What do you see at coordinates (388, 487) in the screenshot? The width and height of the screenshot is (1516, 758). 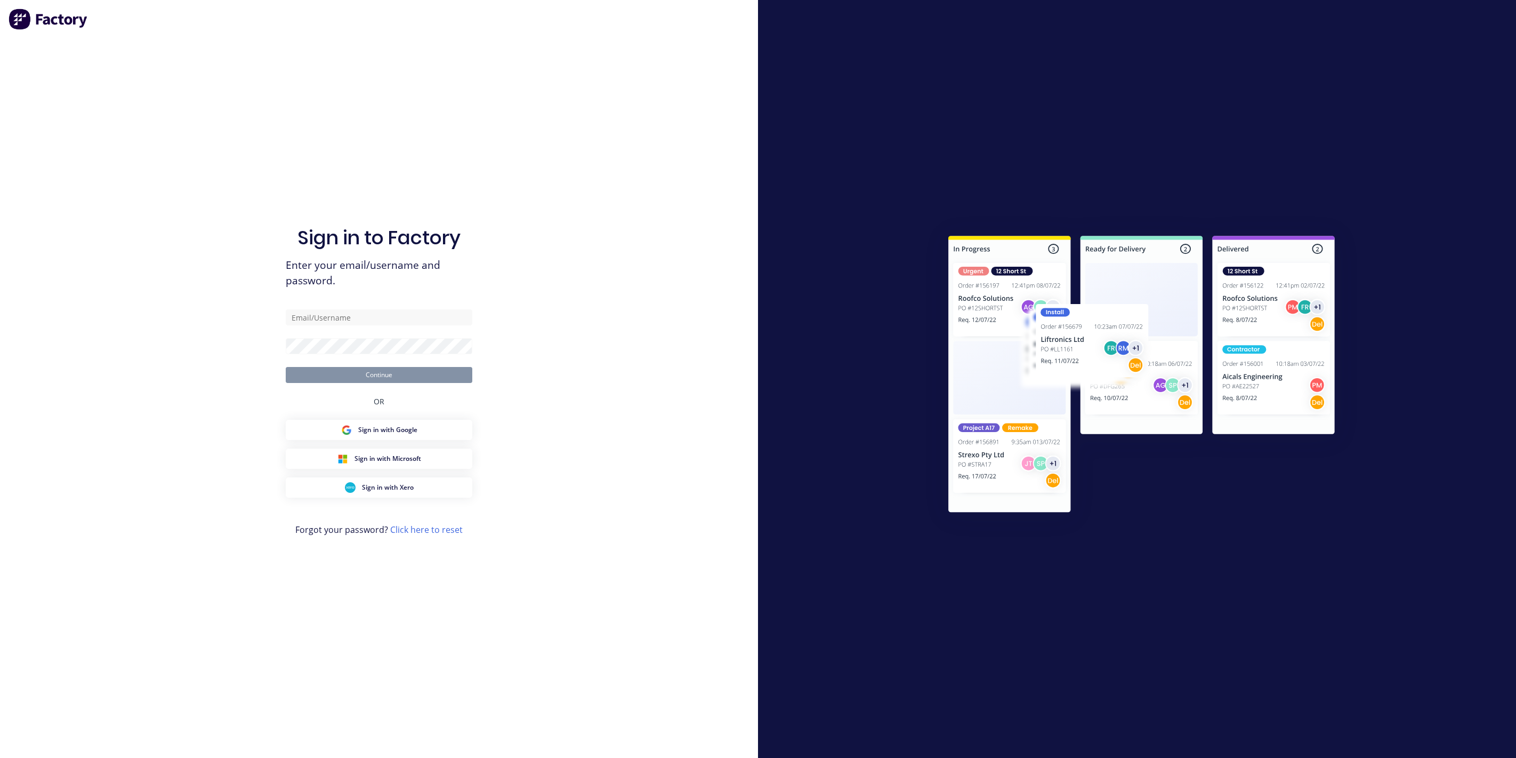 I see `span: Sign in with Xero` at bounding box center [388, 487].